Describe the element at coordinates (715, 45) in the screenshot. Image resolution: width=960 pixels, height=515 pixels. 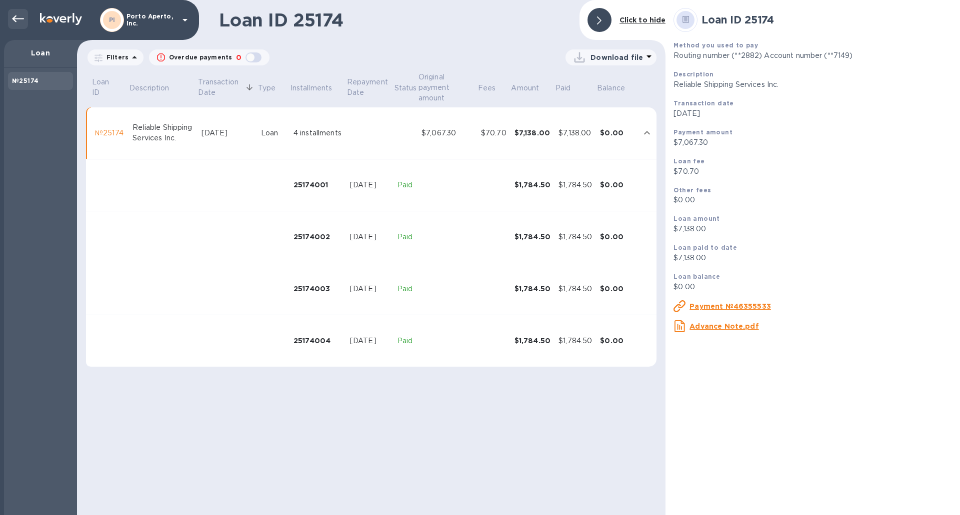
I see `b: Method you used to pay` at that location.